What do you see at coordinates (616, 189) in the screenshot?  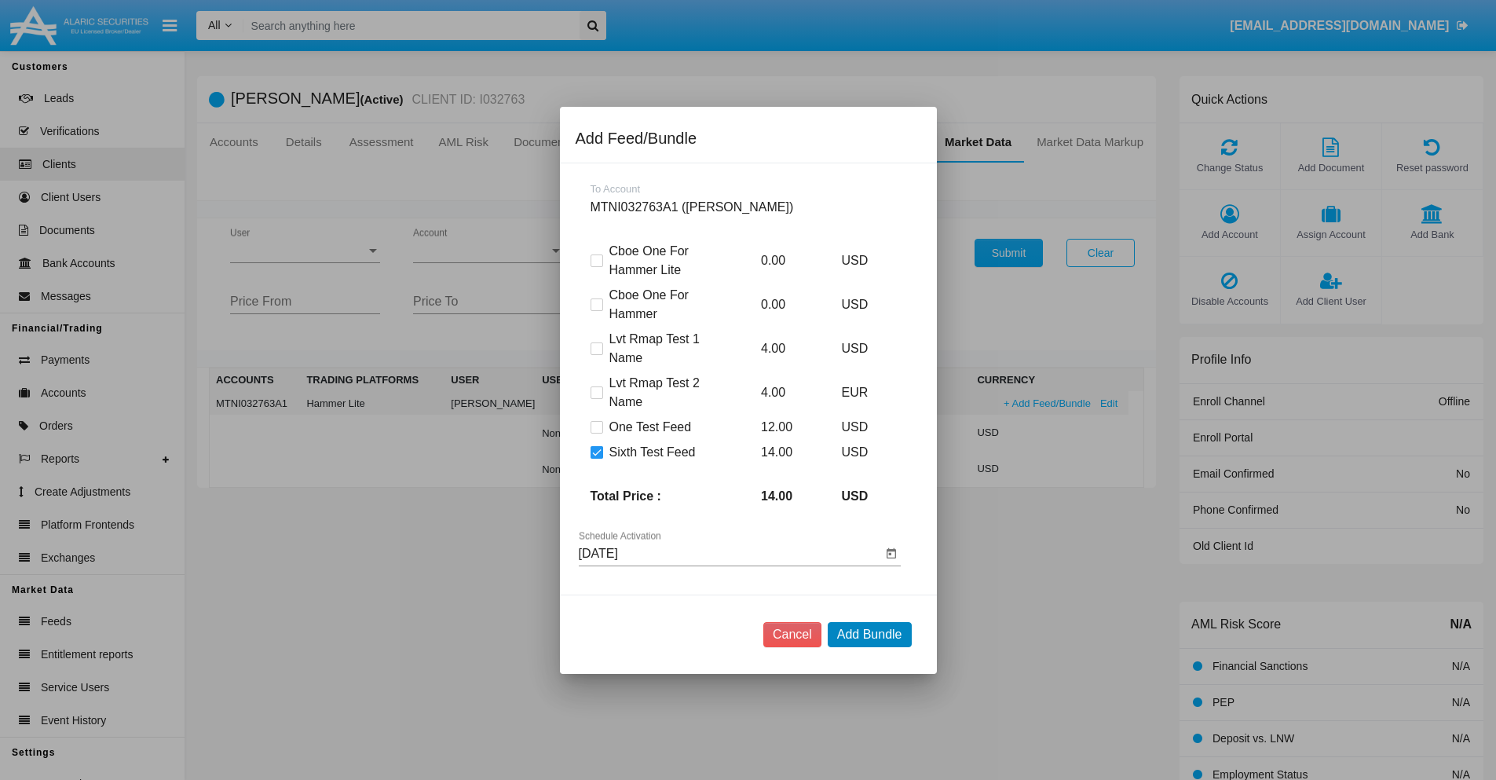 I see `span: To Account` at bounding box center [616, 189].